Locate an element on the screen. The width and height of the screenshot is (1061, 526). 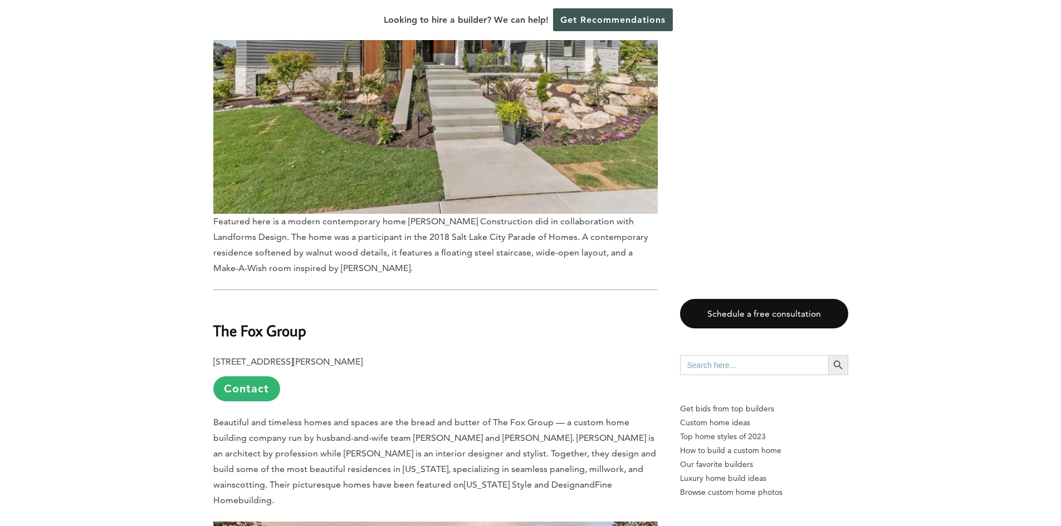
span: Beautiful and timeless homes and spaces are the bread and butter of The Fox Group — a custom home... is located at coordinates (434, 453).